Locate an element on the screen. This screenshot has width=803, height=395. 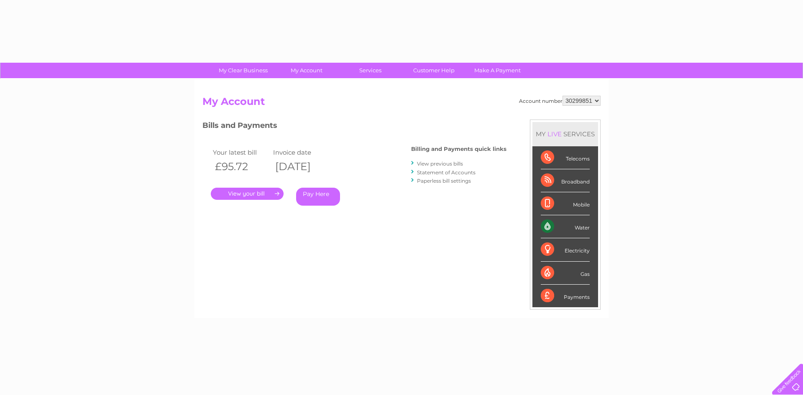
h3: Bills and Payments is located at coordinates (354, 127).